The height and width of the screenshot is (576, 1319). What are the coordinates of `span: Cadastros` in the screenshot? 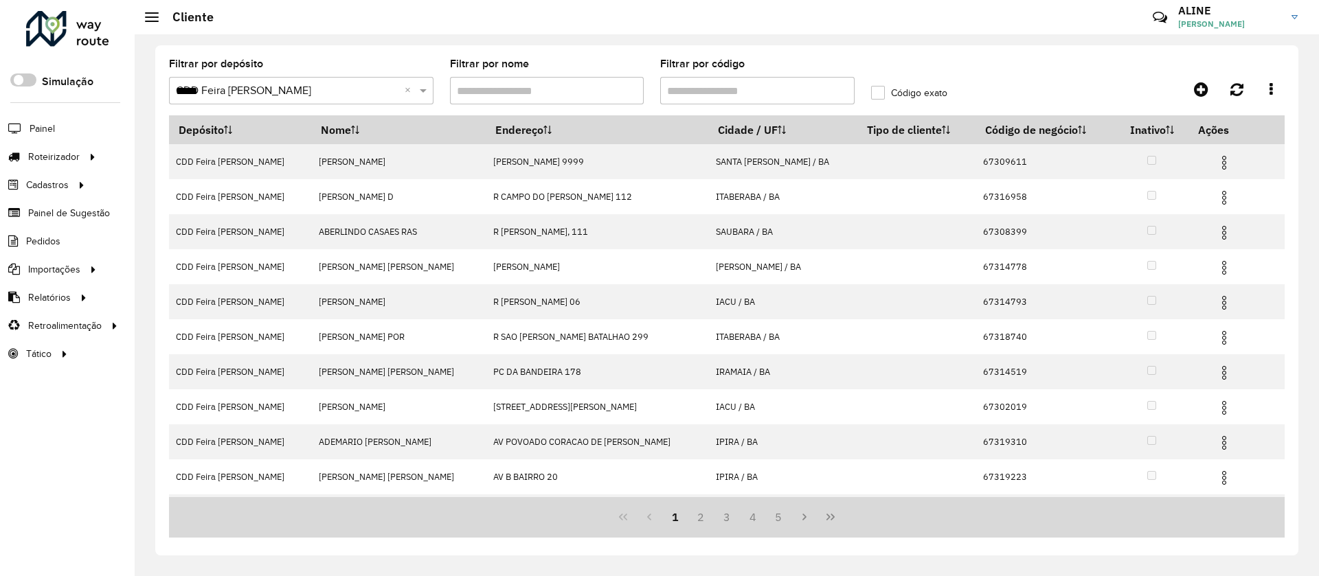 It's located at (47, 185).